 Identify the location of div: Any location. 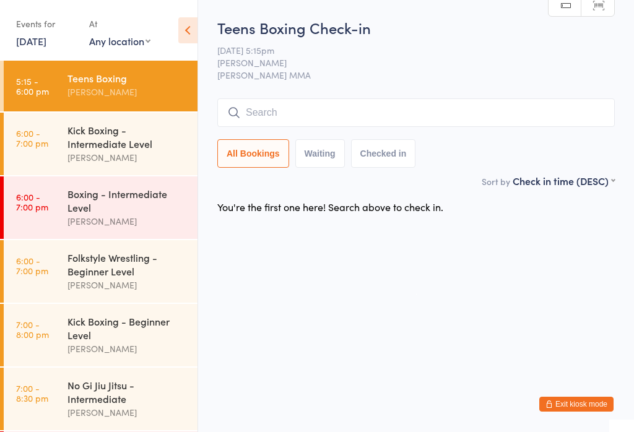
(119, 41).